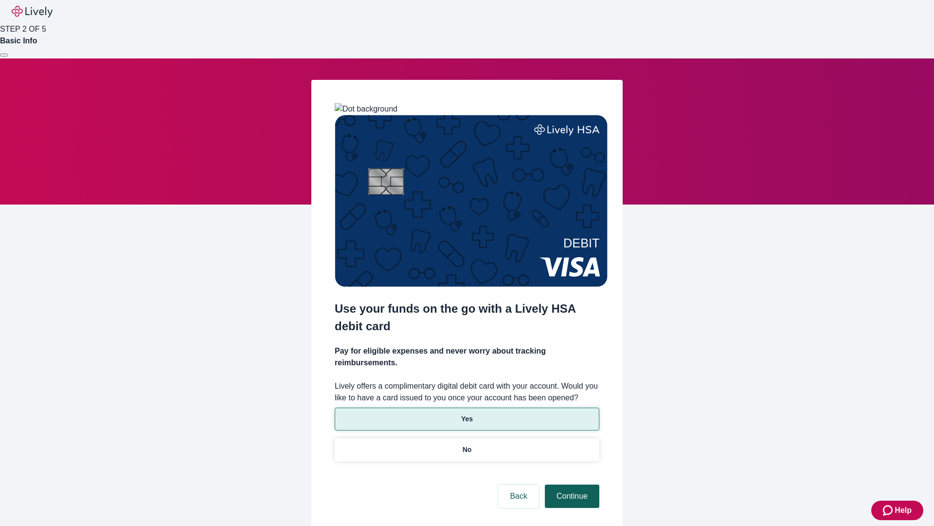 The width and height of the screenshot is (934, 526). I want to click on p: Yes, so click(467, 418).